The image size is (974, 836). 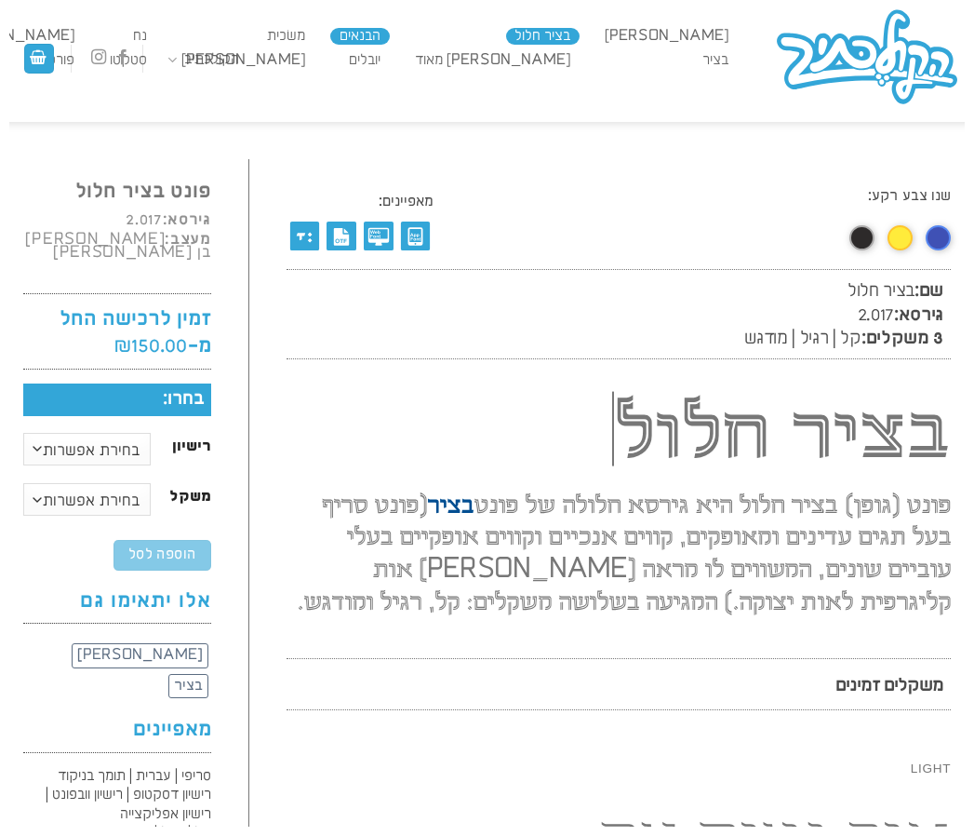 I want to click on p: מאפיינים:, so click(x=416, y=202).